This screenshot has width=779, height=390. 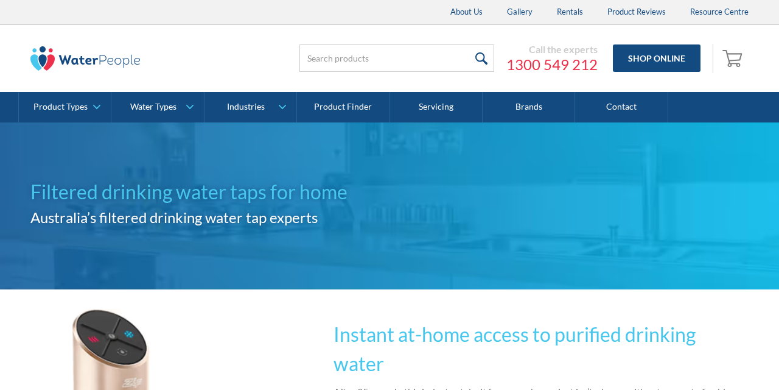 I want to click on h1: Filtered drinking water taps for home, so click(x=210, y=192).